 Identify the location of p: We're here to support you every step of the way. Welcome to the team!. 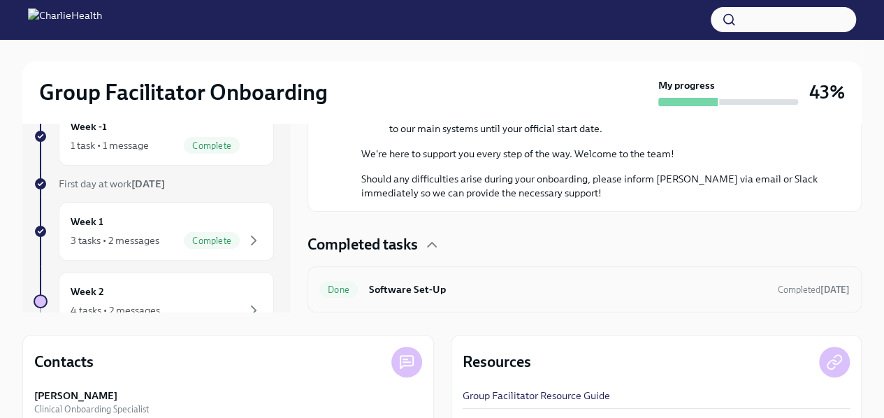
(594, 154).